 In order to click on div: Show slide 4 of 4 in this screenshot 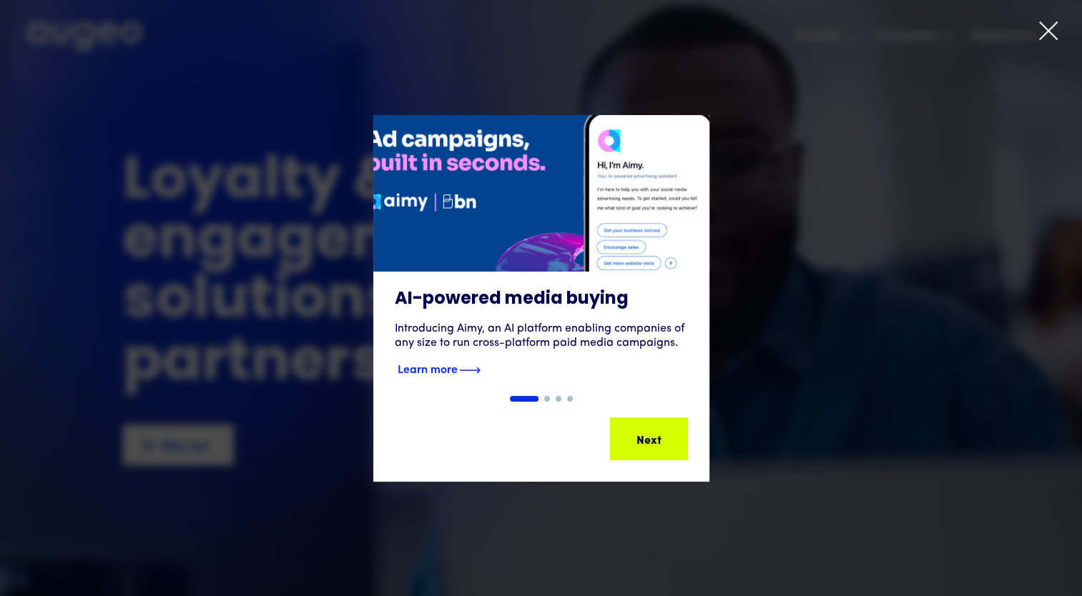, I will do `click(570, 399)`.